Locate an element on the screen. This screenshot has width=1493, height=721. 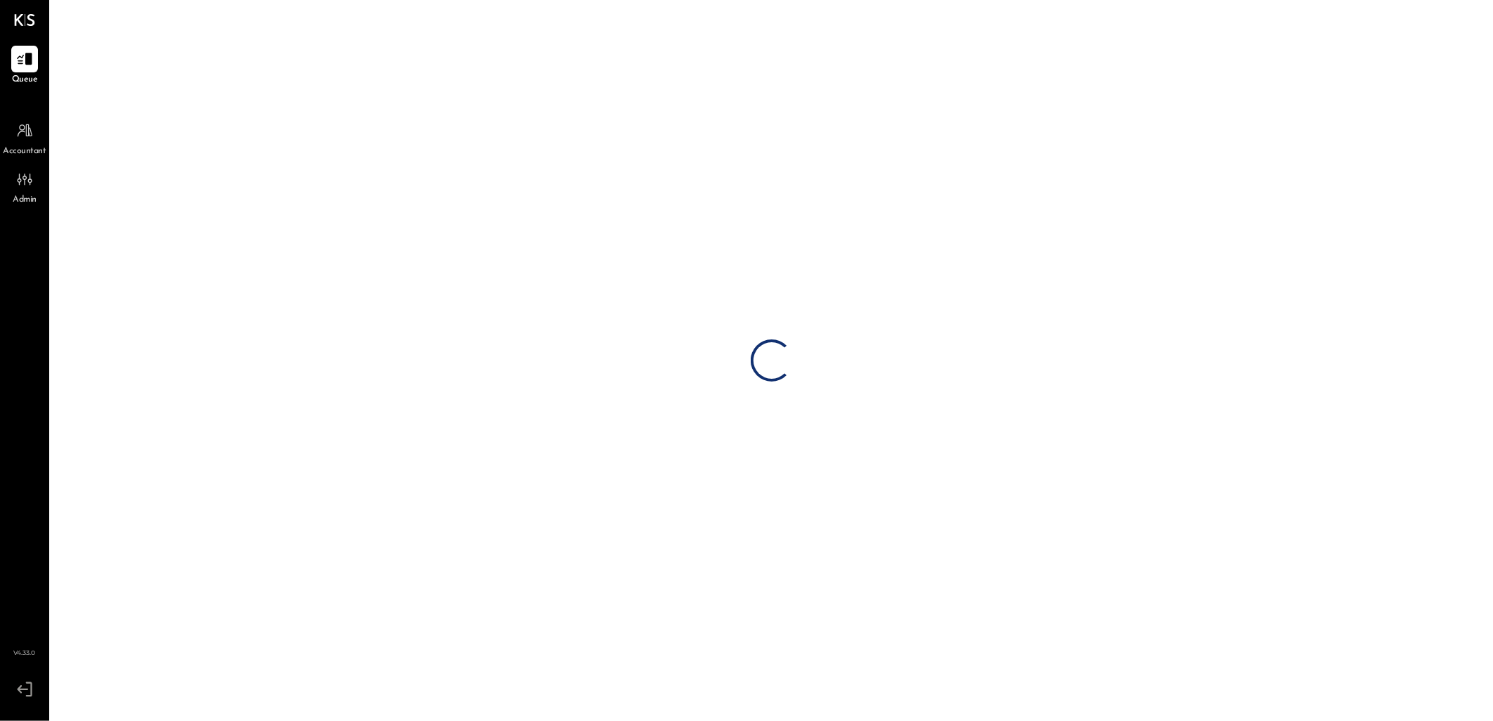
a: Accountant is located at coordinates (25, 138).